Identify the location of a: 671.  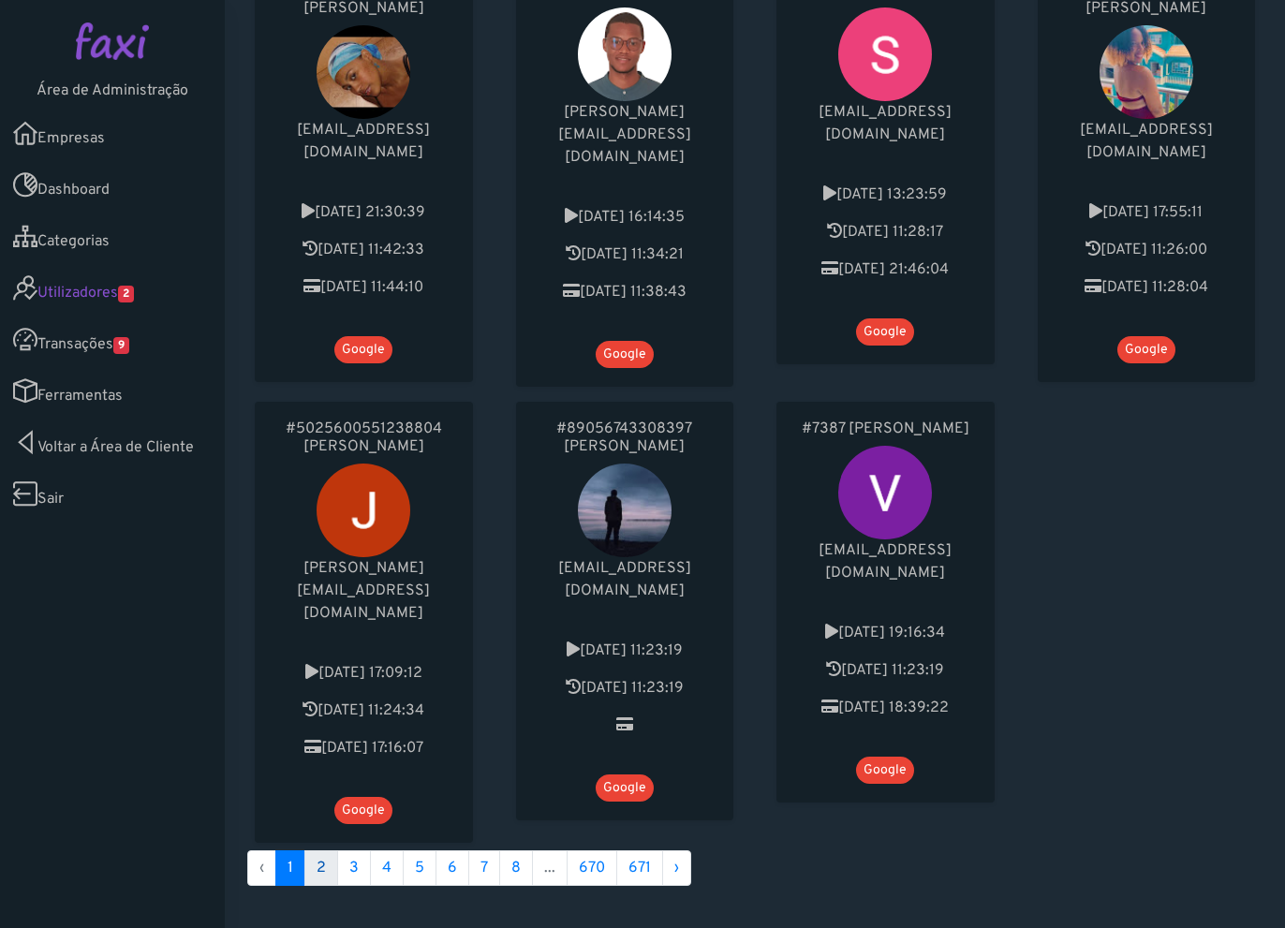
(640, 868).